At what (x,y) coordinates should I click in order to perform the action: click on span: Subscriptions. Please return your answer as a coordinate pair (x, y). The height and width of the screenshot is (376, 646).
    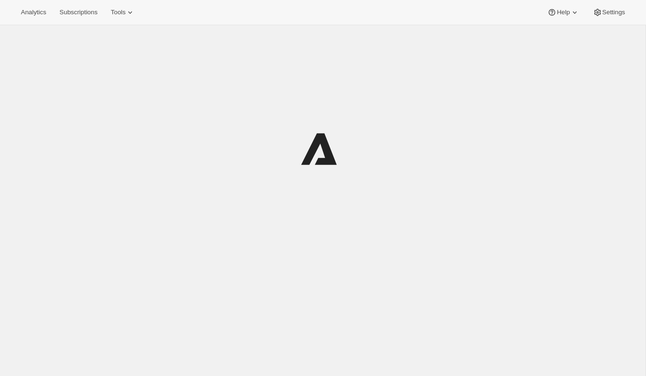
    Looking at the image, I should click on (78, 12).